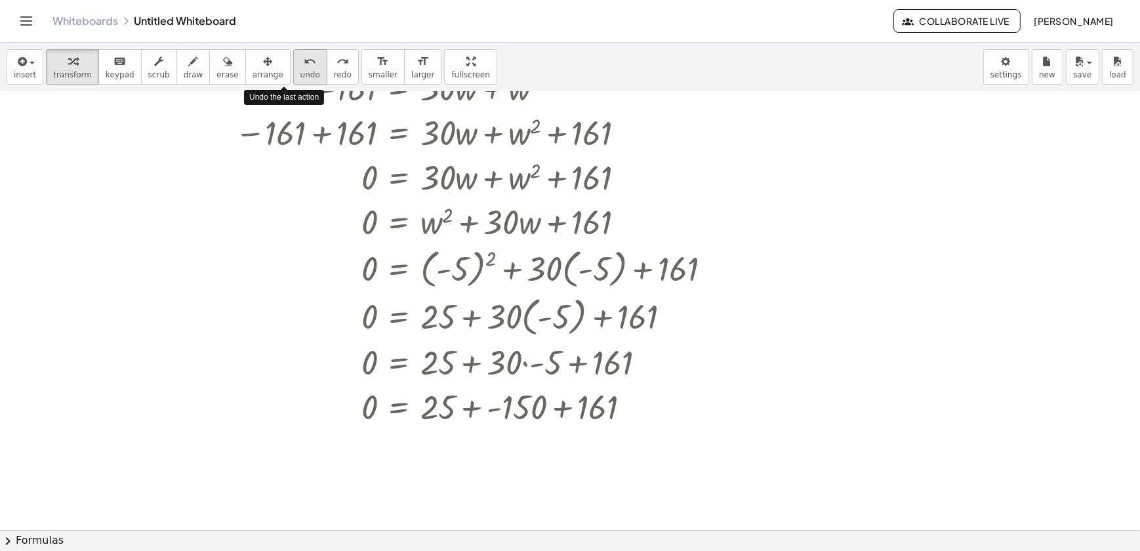 The height and width of the screenshot is (551, 1140). I want to click on button: insert, so click(25, 67).